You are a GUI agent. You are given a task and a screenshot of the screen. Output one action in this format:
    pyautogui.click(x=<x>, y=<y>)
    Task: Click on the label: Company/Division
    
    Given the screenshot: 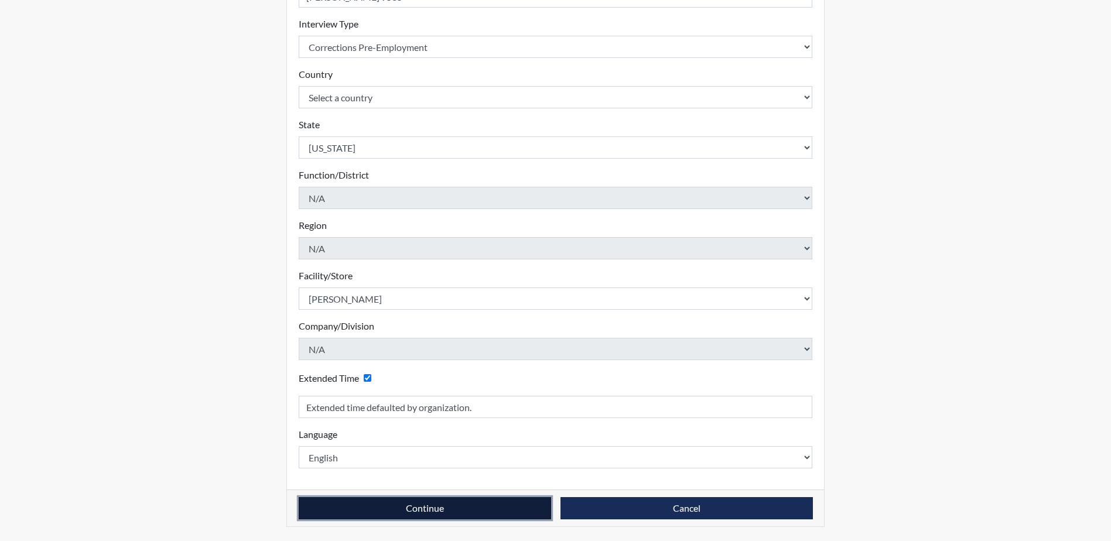 What is the action you would take?
    pyautogui.click(x=336, y=326)
    